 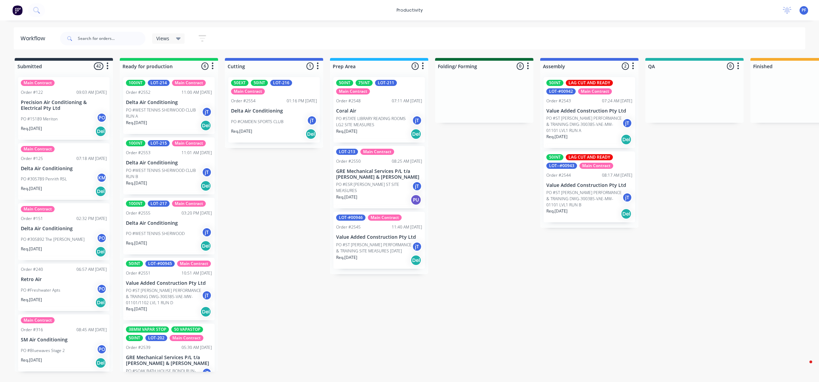 I want to click on div: KM, so click(x=102, y=178).